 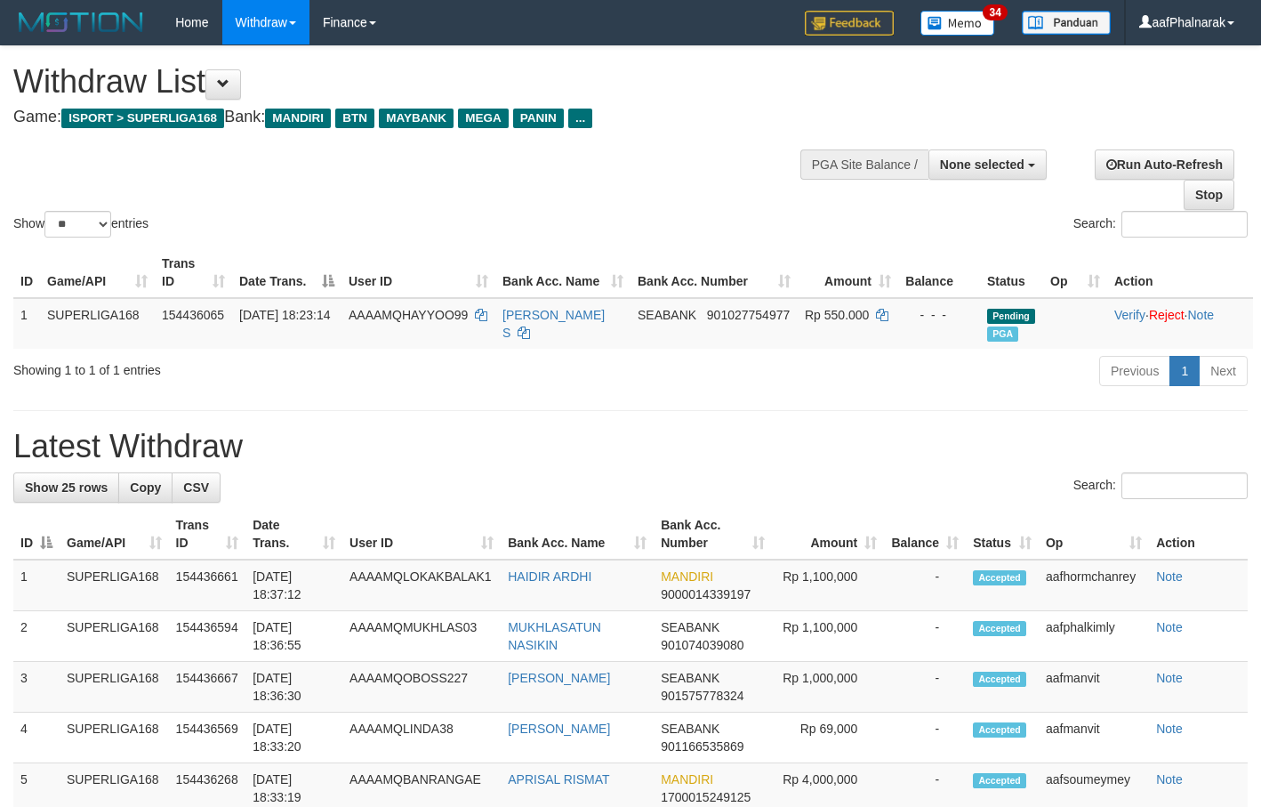 What do you see at coordinates (1164, 165) in the screenshot?
I see `a: Run Auto-Refresh` at bounding box center [1164, 165].